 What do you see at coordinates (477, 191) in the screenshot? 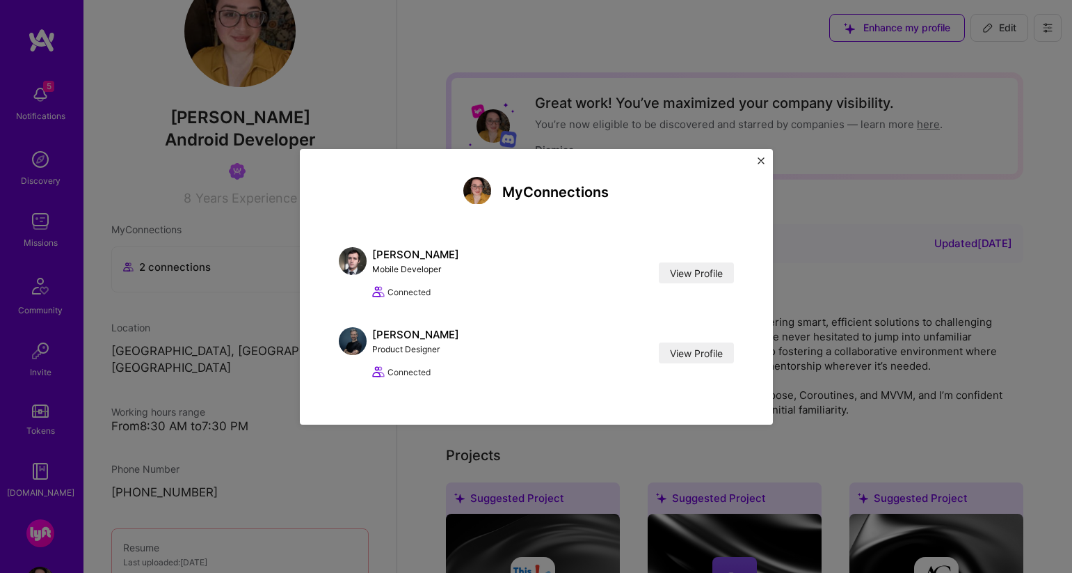
I see `img: Yelena Belikova` at bounding box center [477, 191].